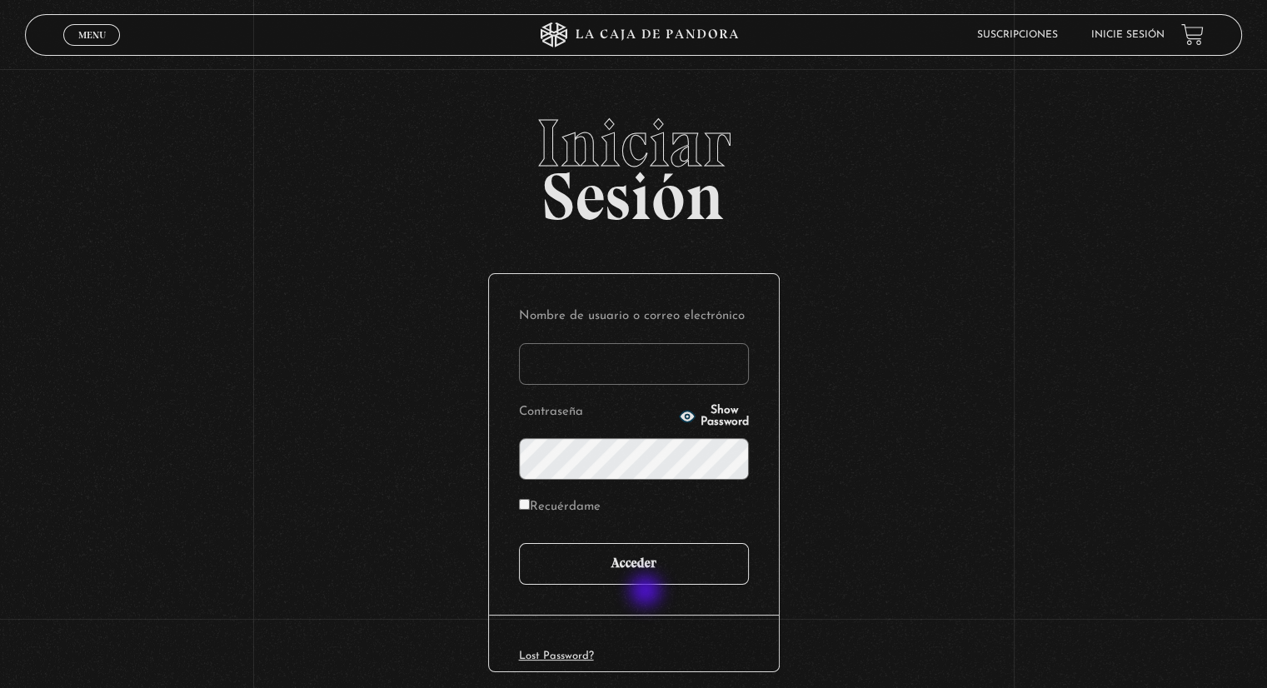 The width and height of the screenshot is (1267, 688). What do you see at coordinates (1128, 35) in the screenshot?
I see `a: Inicie sesión` at bounding box center [1128, 35].